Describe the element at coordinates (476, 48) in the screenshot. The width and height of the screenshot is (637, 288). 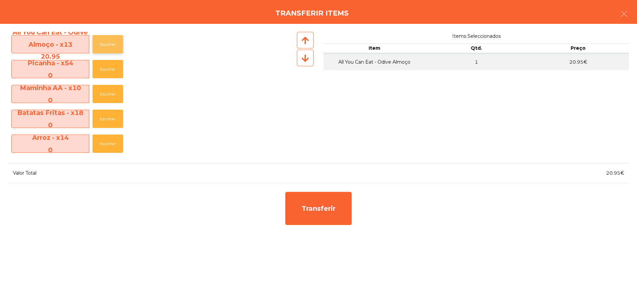
I see `th: Qtd.` at that location.